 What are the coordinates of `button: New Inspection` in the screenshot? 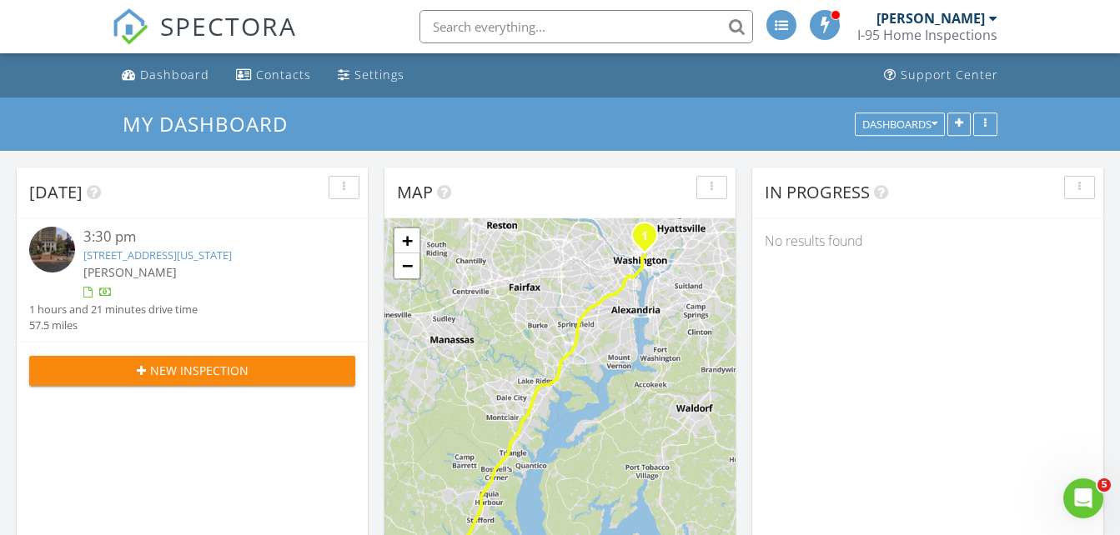 It's located at (192, 371).